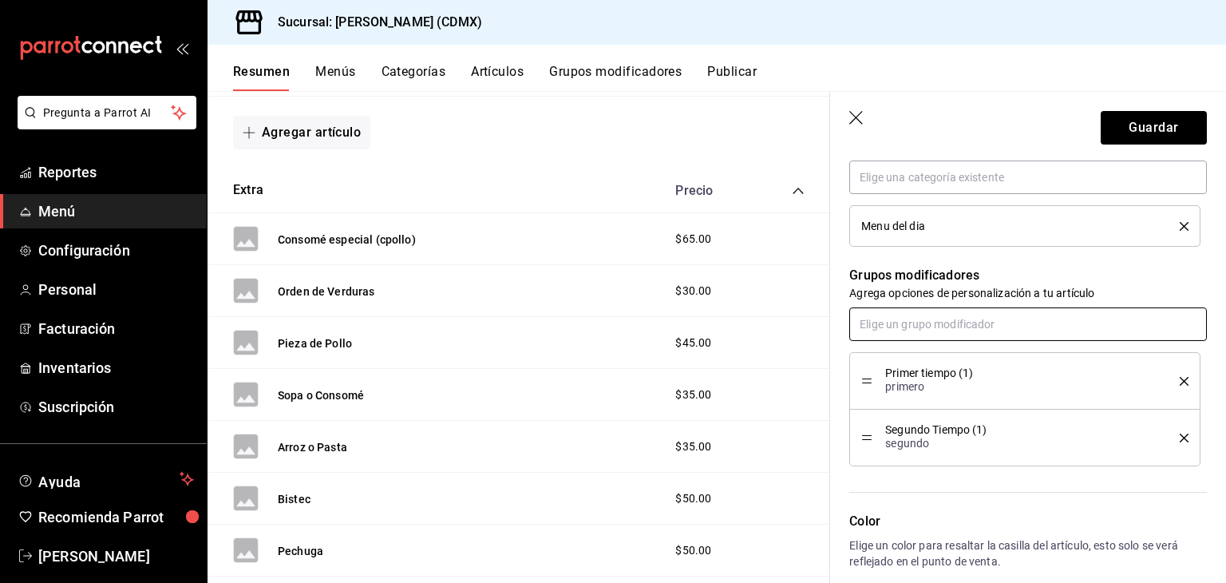  Describe the element at coordinates (1028, 275) in the screenshot. I see `p: Grupos modificadores` at that location.